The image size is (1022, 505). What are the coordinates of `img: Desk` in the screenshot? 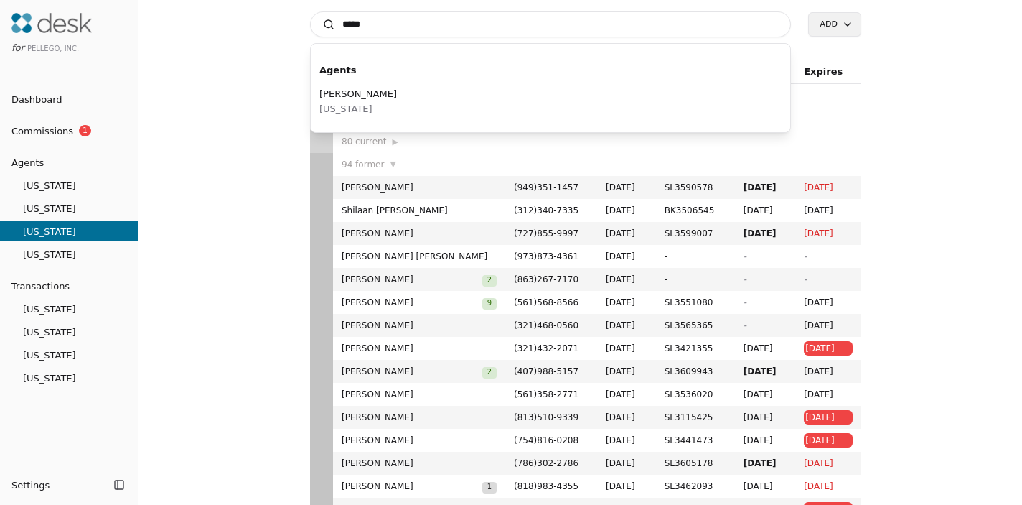 It's located at (52, 23).